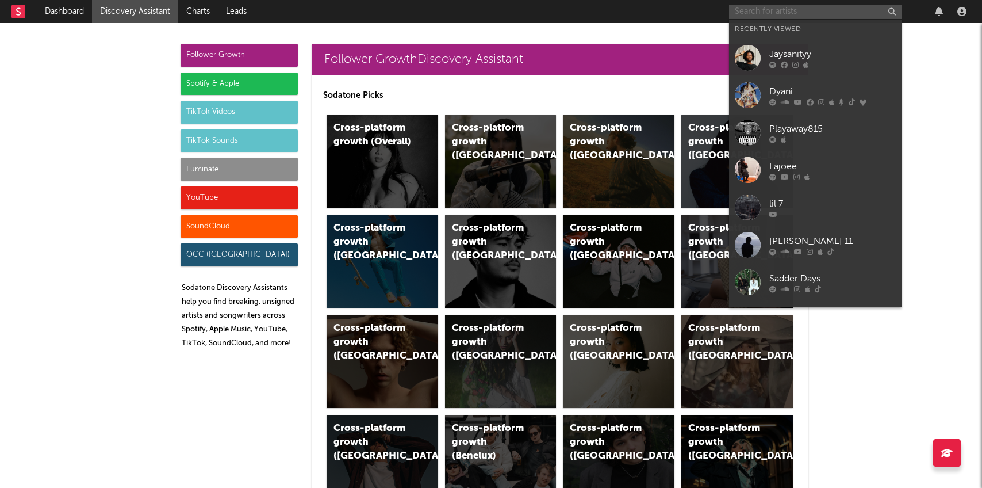  Describe the element at coordinates (815, 207) in the screenshot. I see `a: lil 7` at that location.